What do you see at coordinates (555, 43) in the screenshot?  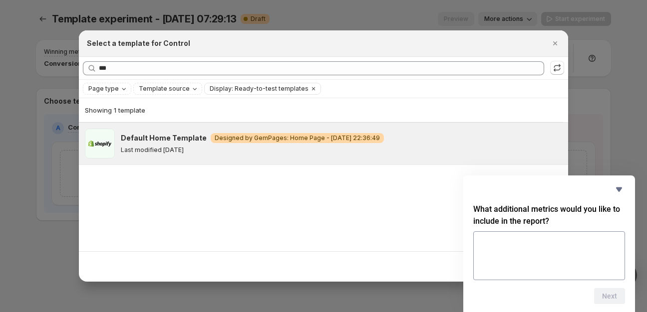 I see `button: Close` at bounding box center [555, 43].